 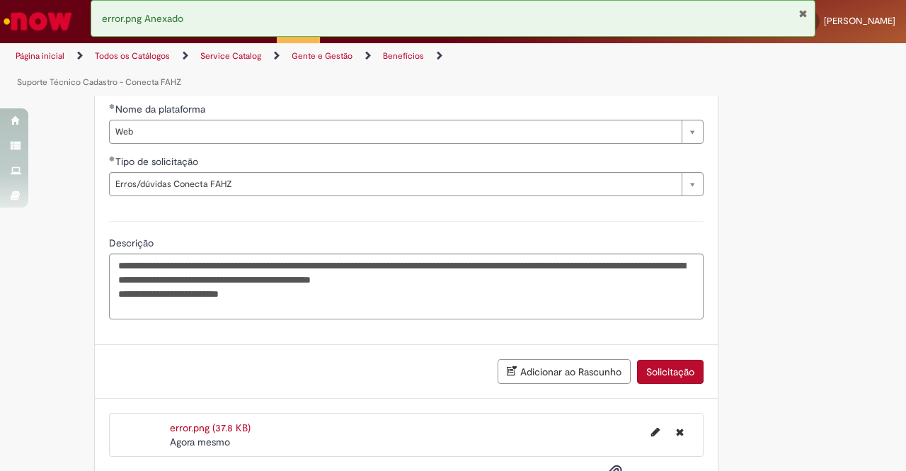 I want to click on a: Suporte Técnico Cadastro - Conecta FAHZ, so click(x=99, y=82).